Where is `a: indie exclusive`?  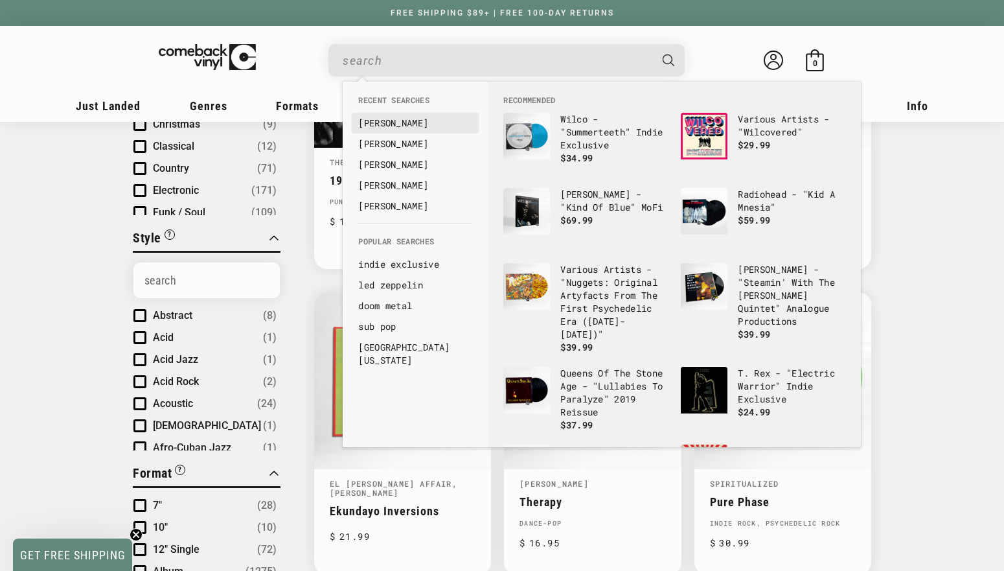
a: indie exclusive is located at coordinates (415, 264).